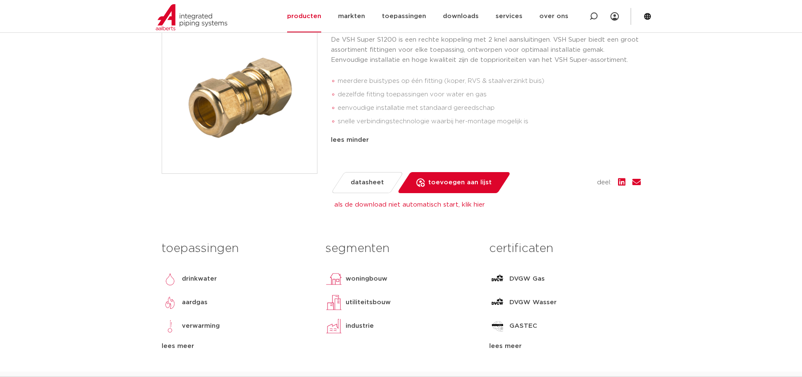 Image resolution: width=802 pixels, height=377 pixels. Describe the element at coordinates (199, 279) in the screenshot. I see `p: drinkwater` at that location.